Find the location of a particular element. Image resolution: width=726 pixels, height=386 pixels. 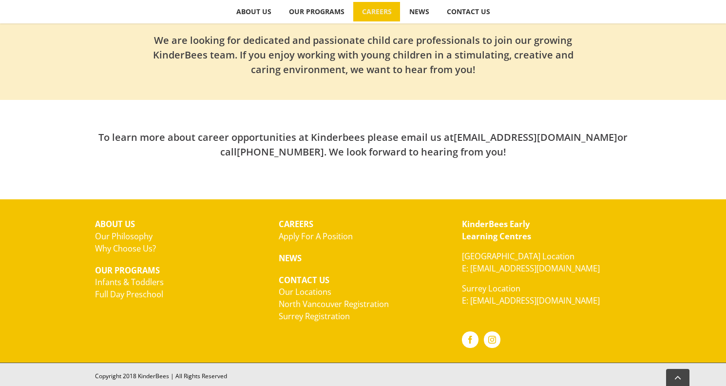

a: North Vancouver Registration is located at coordinates (334, 304).